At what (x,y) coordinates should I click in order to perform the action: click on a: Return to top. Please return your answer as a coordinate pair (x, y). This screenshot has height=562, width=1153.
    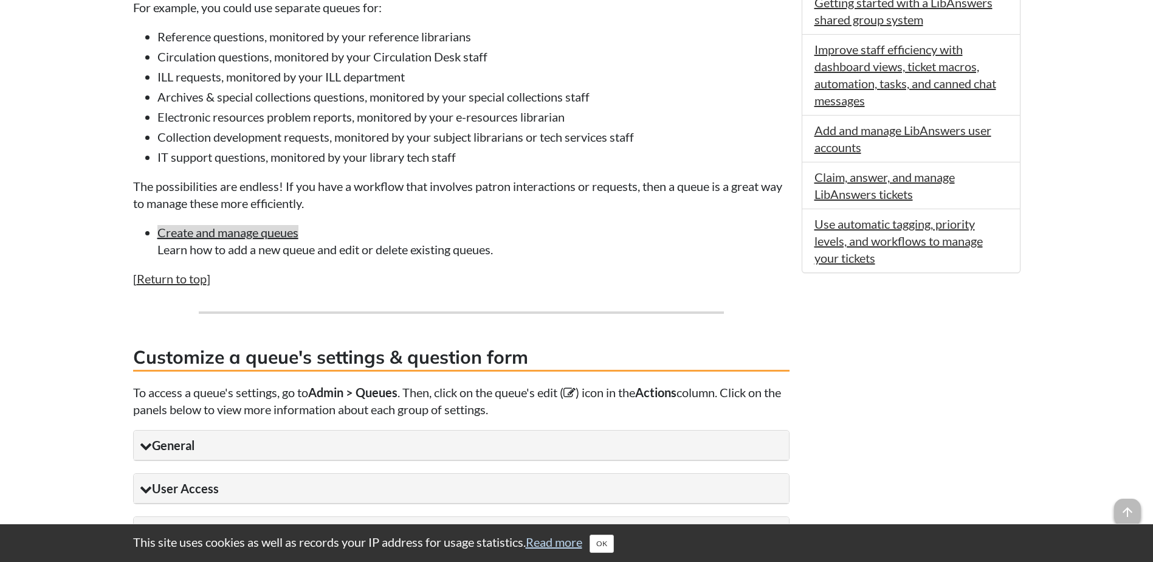
    Looking at the image, I should click on (171, 278).